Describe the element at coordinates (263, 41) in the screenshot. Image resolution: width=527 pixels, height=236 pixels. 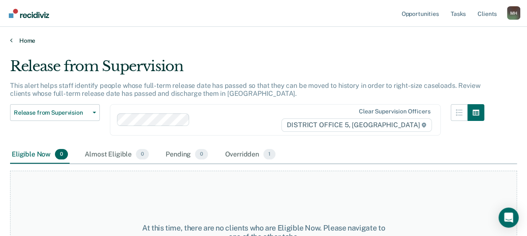
I see `a: Home` at that location.